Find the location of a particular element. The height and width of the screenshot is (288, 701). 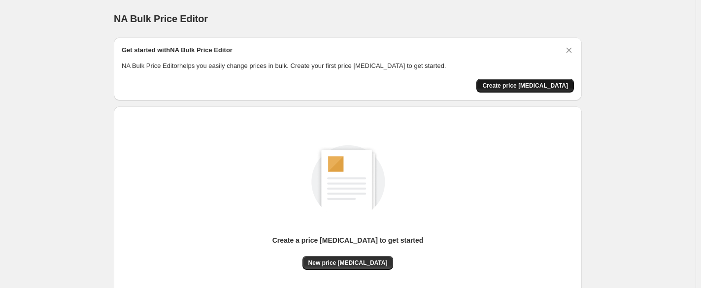

h2: Get started with NA Bulk Price Editor is located at coordinates (177, 50).